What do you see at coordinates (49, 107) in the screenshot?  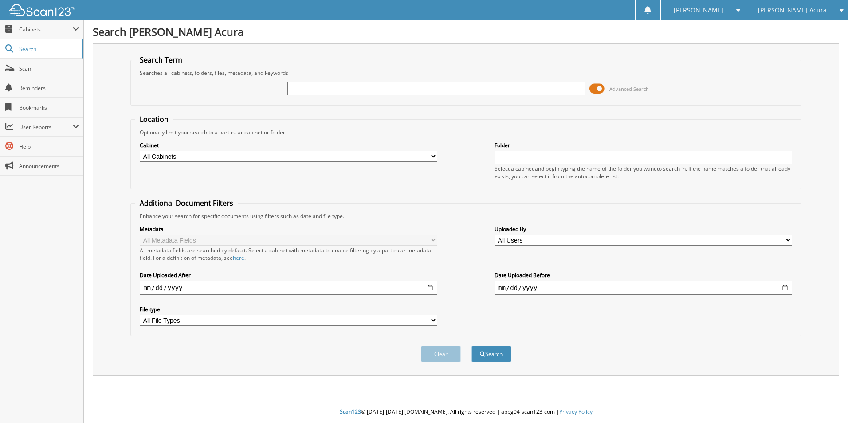 I see `span: Bookmarks` at bounding box center [49, 107].